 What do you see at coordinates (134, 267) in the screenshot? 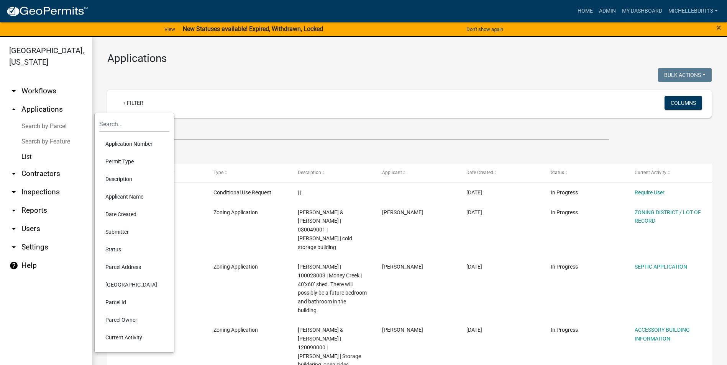
I see `li: Parcel Address` at bounding box center [134, 267].